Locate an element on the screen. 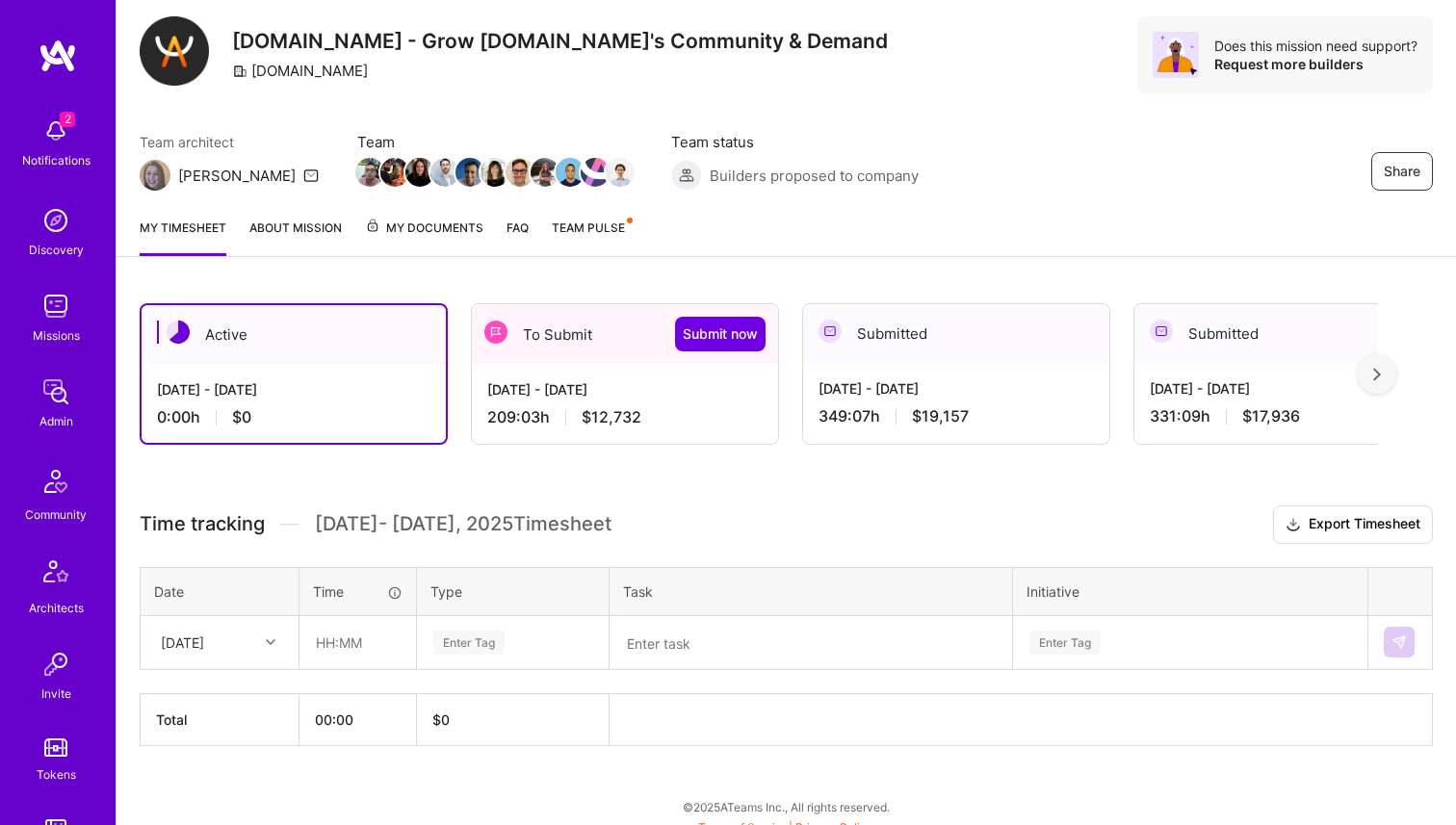  div: Discovery is located at coordinates (56, 249).